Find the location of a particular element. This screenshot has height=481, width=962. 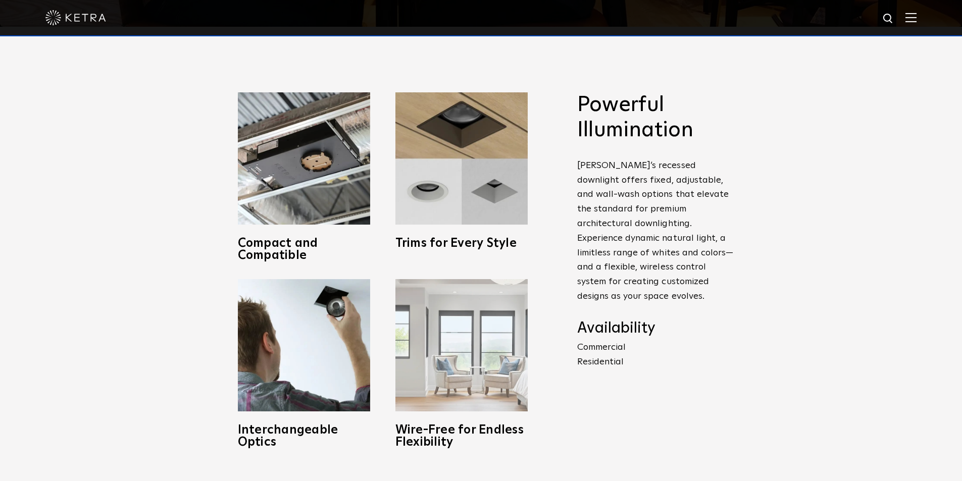

img: D3_OpticSwap is located at coordinates (304, 346).